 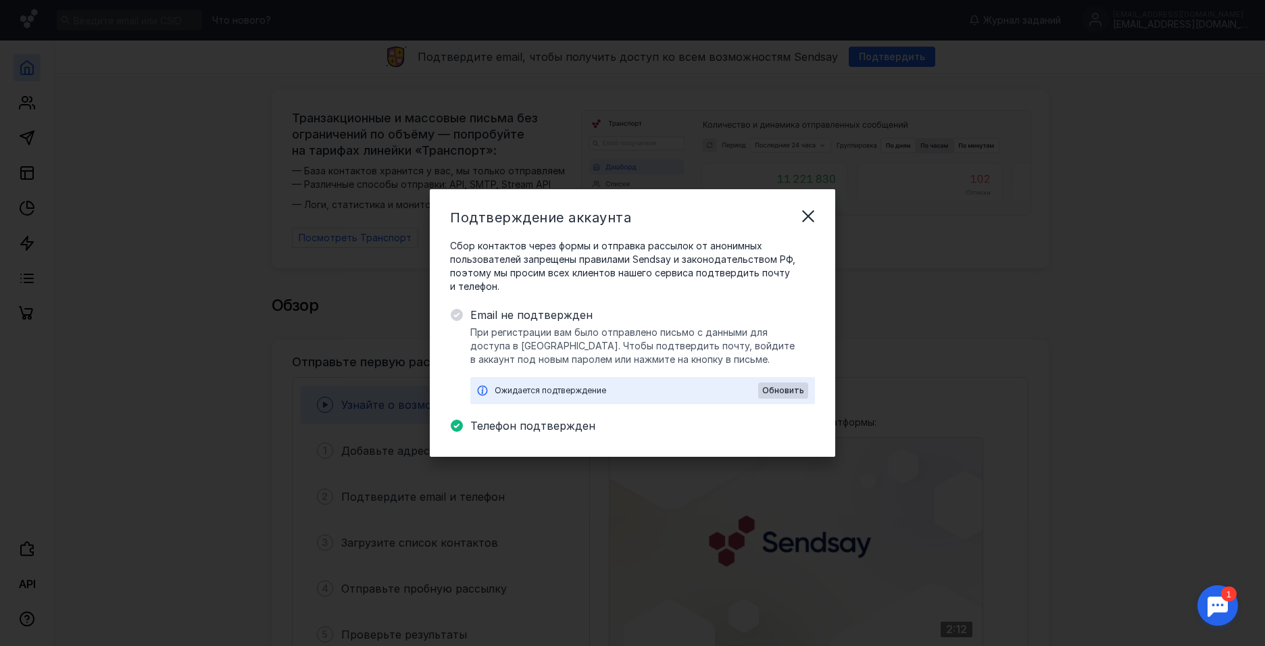 I want to click on button: Обновить, so click(x=783, y=390).